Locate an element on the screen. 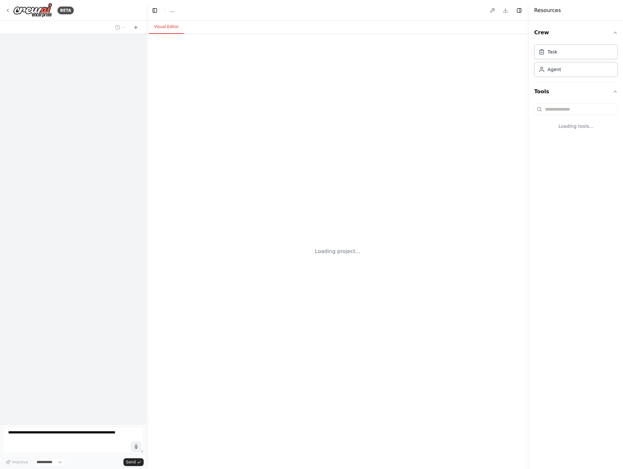 This screenshot has height=469, width=623. nav: breadcrumb is located at coordinates (172, 10).